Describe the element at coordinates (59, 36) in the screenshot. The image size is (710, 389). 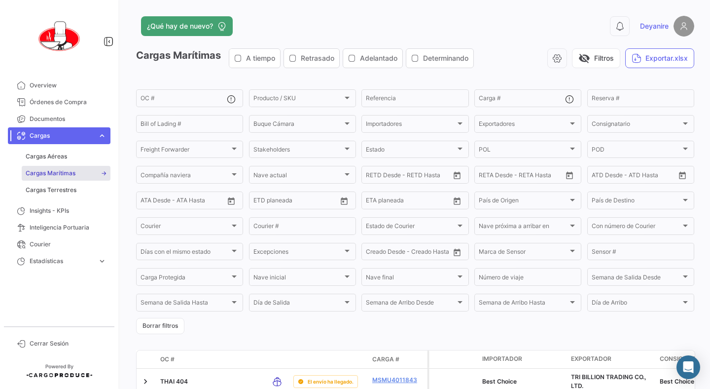
I see `img: 0621d632-ab00-45ba-b411-ac9e9fb3f036.png` at that location.